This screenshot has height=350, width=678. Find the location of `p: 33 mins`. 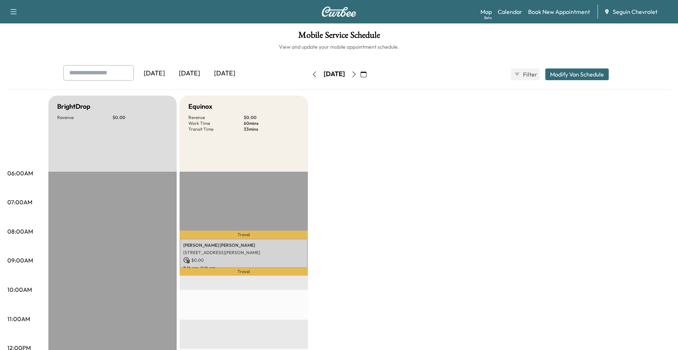

p: 33 mins is located at coordinates (271, 129).